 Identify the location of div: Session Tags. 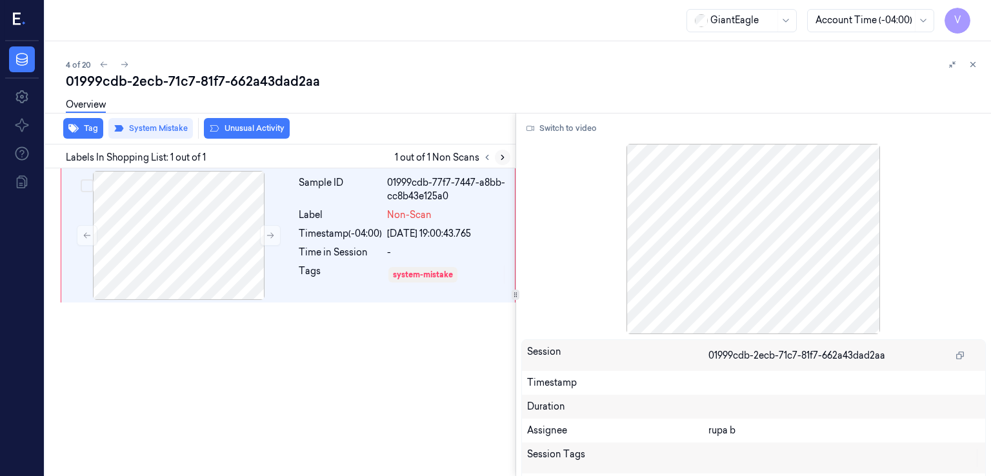
(618, 458).